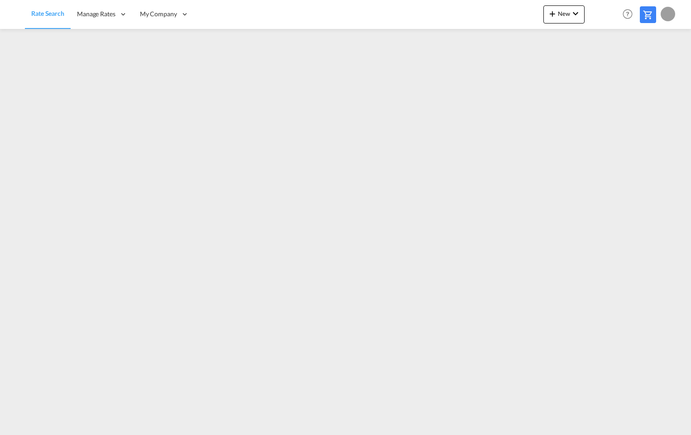  I want to click on span: Manage Rates, so click(96, 14).